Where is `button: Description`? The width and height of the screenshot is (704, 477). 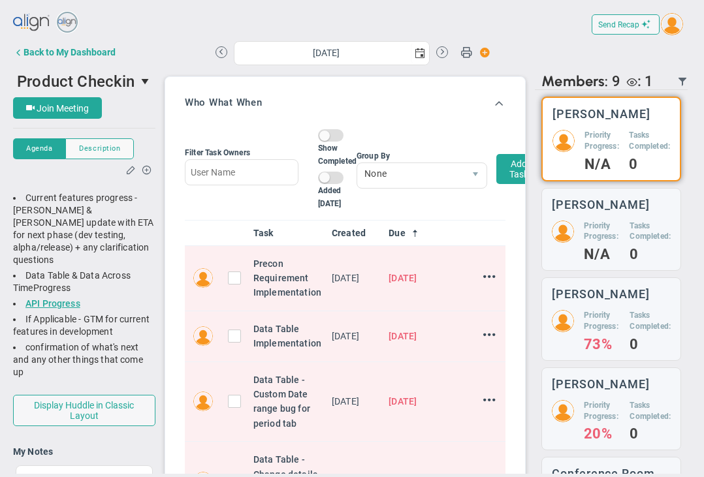
button: Description is located at coordinates (99, 149).